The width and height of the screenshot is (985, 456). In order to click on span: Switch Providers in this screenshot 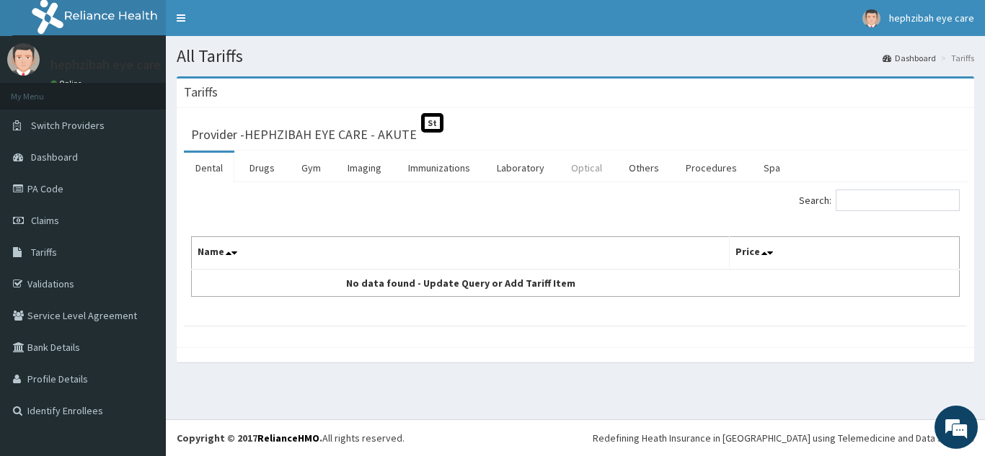, I will do `click(68, 125)`.